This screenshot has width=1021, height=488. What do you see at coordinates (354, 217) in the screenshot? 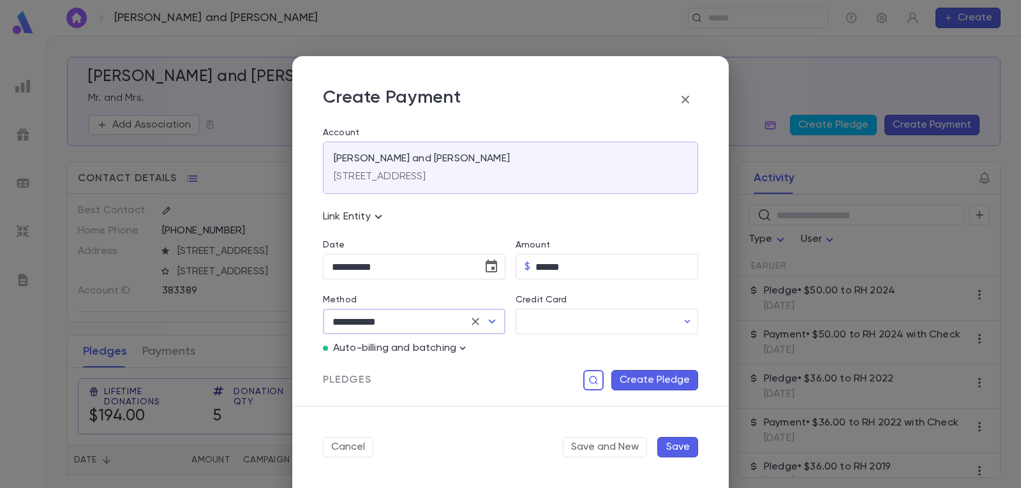
I see `p: Link Entity` at bounding box center [354, 217].